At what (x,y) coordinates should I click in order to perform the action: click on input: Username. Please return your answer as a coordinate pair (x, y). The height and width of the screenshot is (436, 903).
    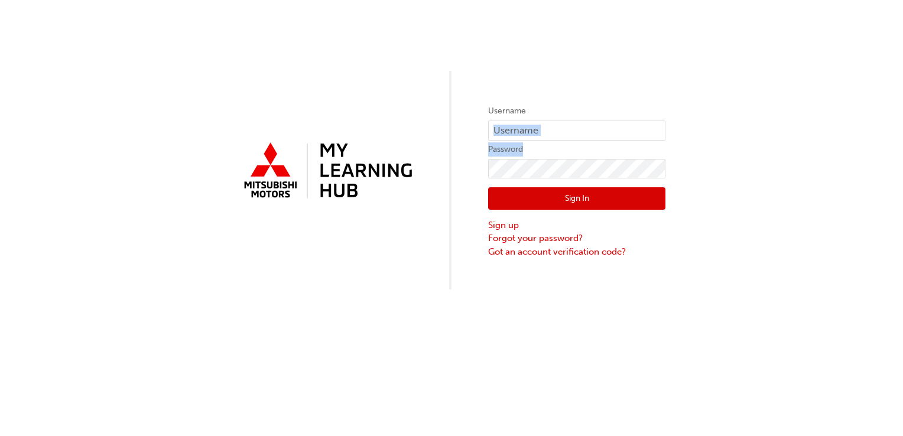
    Looking at the image, I should click on (577, 131).